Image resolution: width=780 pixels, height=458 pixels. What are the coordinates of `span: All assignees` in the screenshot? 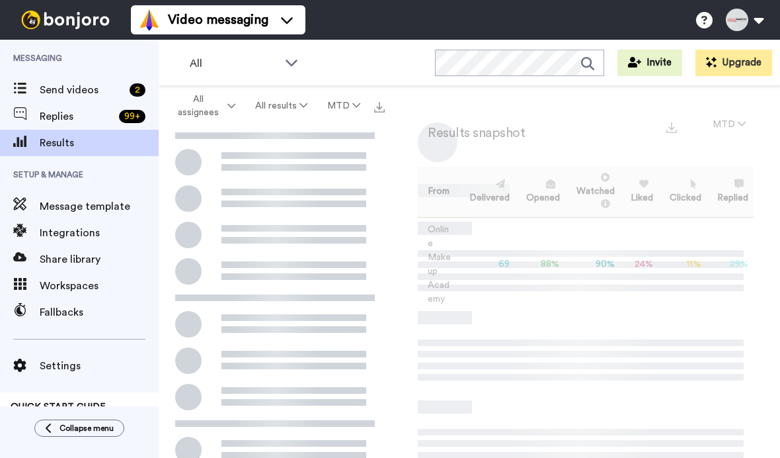 It's located at (198, 106).